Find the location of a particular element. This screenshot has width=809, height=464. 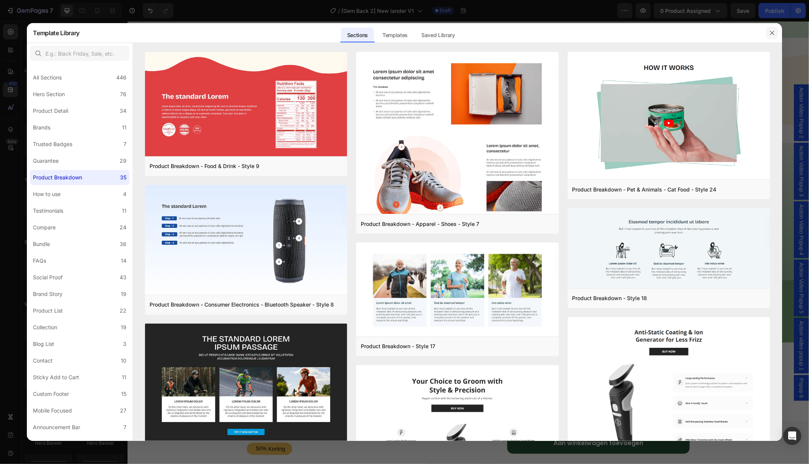

div: 43 is located at coordinates (123, 278).